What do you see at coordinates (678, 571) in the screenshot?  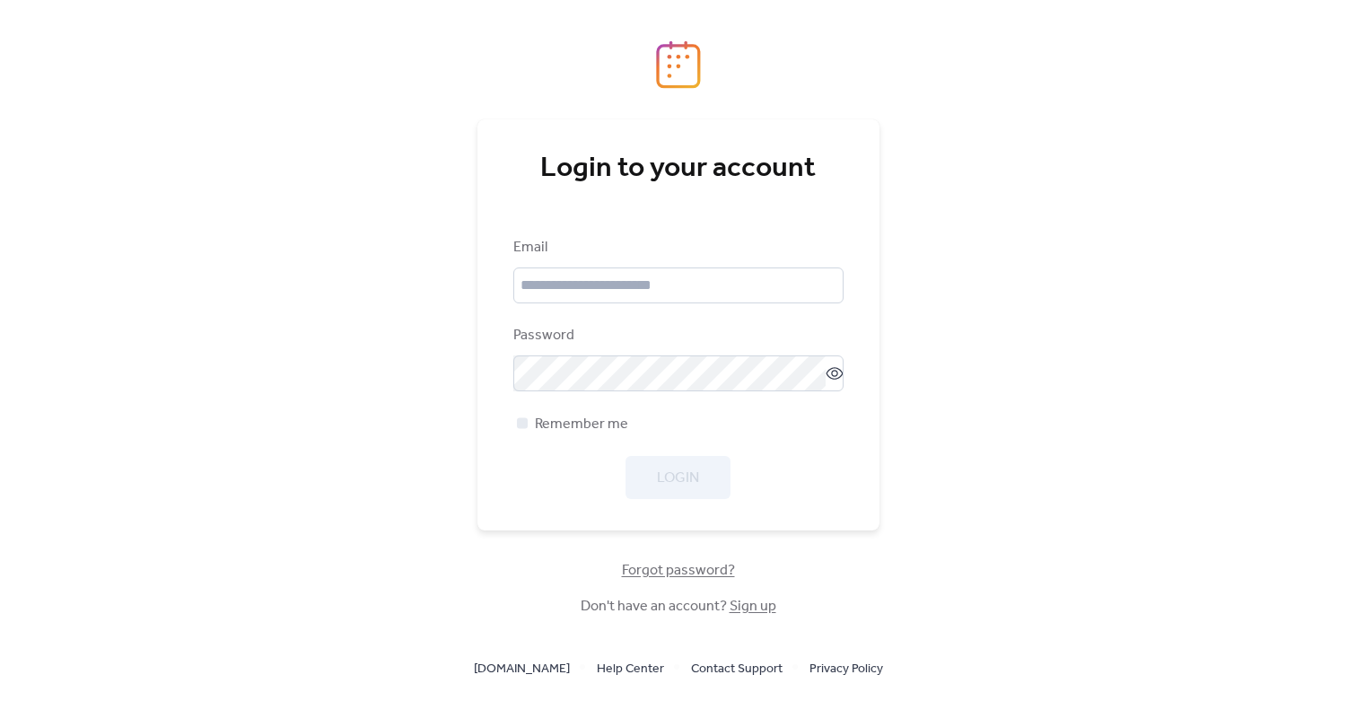 I see `span: Forgot password?` at bounding box center [678, 571].